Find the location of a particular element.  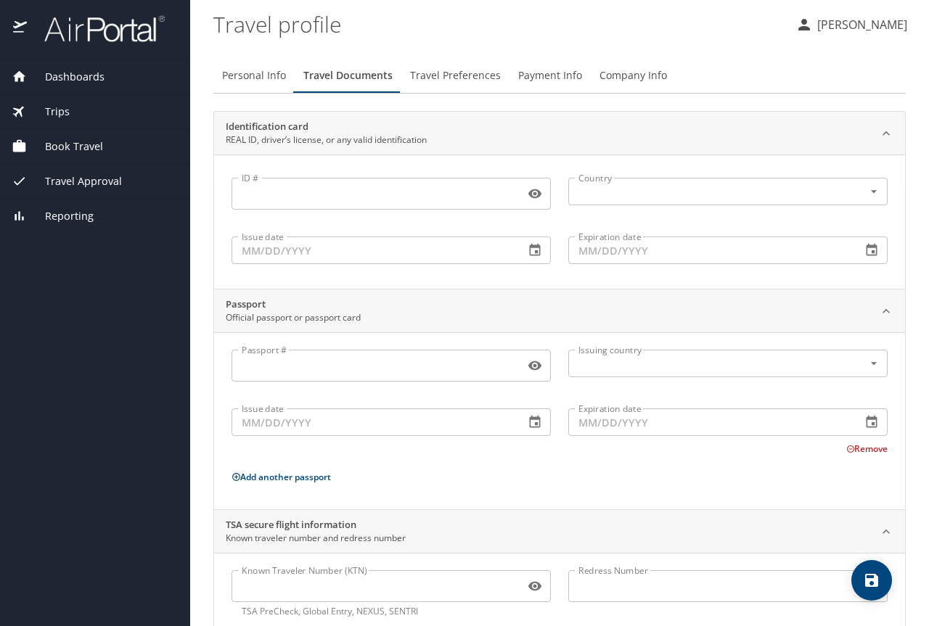

p: TSA PreCheck, Global Entry, NEXUS, SENTRI is located at coordinates (391, 612).